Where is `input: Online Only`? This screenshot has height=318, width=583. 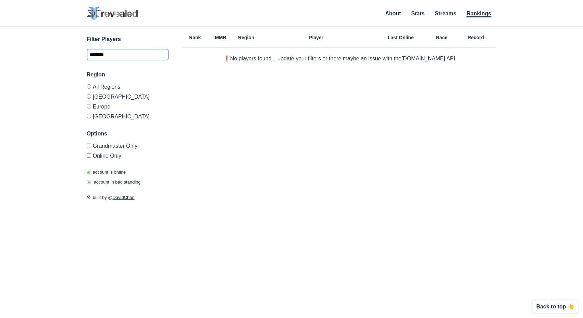
input: Online Only is located at coordinates (89, 155).